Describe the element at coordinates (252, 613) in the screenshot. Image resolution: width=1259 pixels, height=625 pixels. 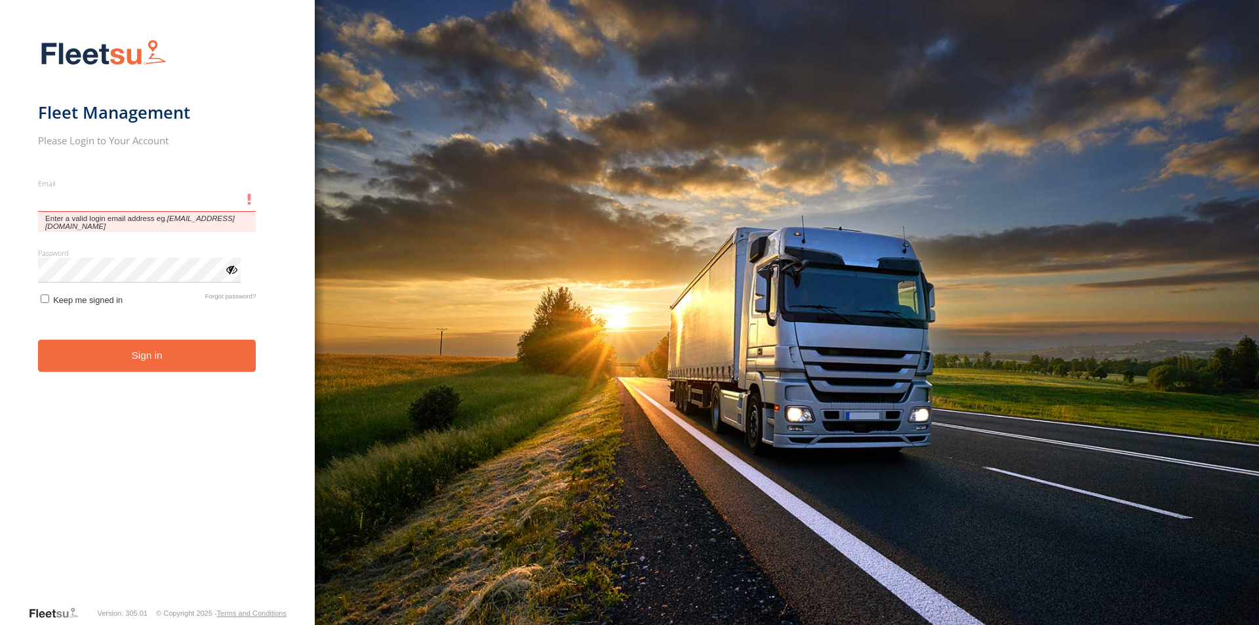
I see `a: Terms and Conditions` at that location.